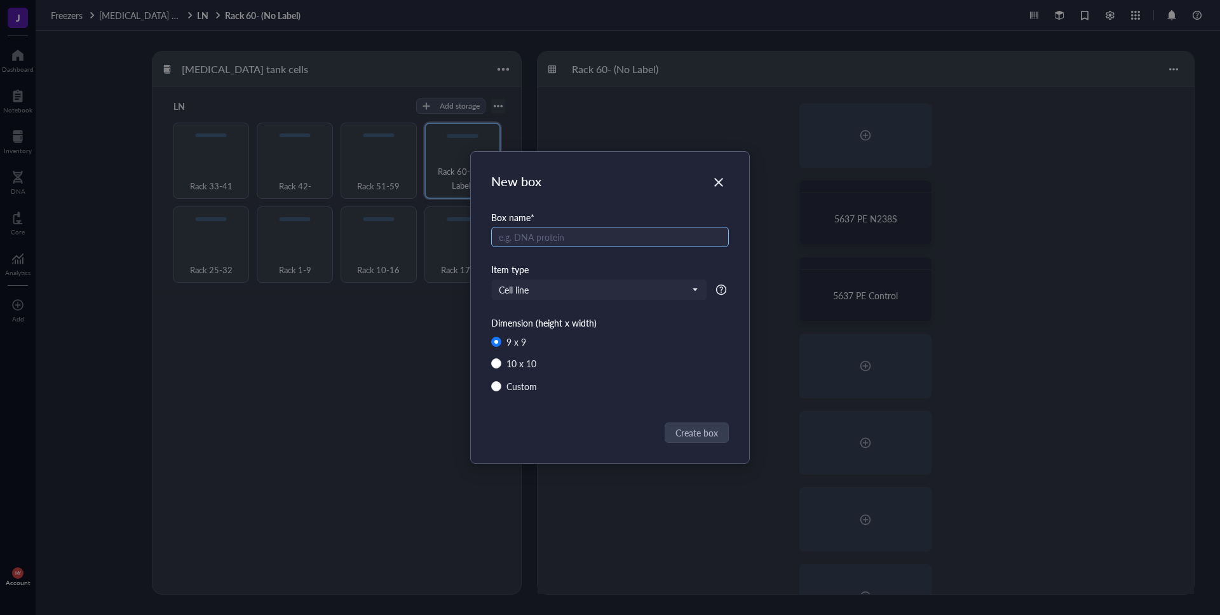 This screenshot has height=615, width=1220. I want to click on span: Close, so click(719, 182).